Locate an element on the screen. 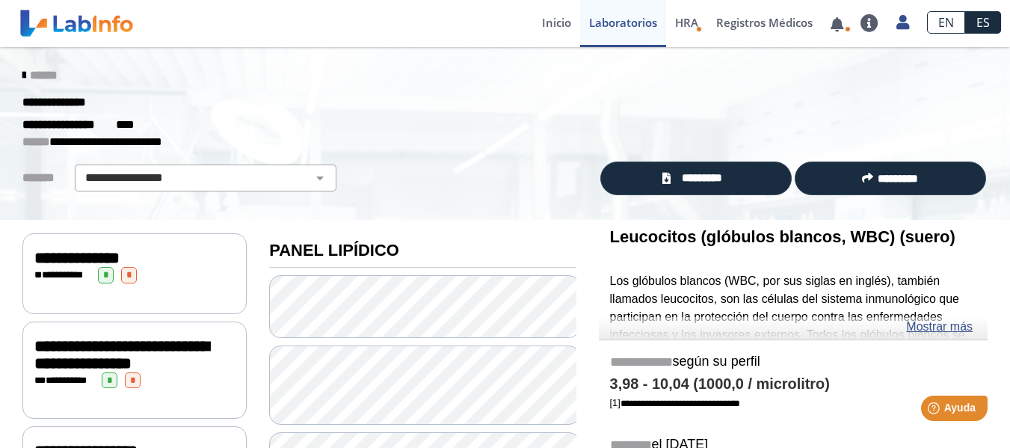 Image resolution: width=1010 pixels, height=448 pixels. font: Mostrar más is located at coordinates (939, 326).